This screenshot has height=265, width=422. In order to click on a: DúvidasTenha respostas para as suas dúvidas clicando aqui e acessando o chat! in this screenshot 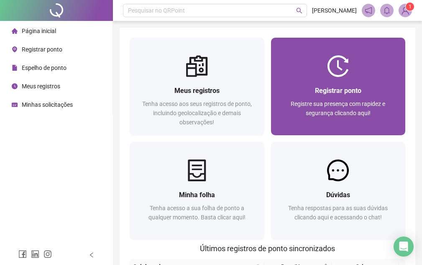, I will do `click(338, 190)`.